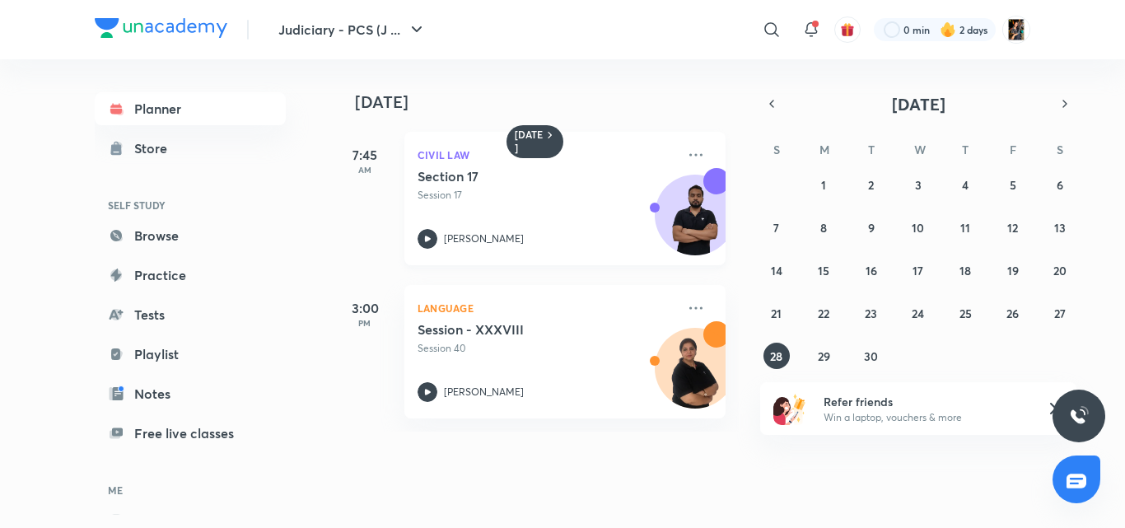 This screenshot has height=528, width=1125. Describe the element at coordinates (790, 409) in the screenshot. I see `img: referral` at that location.